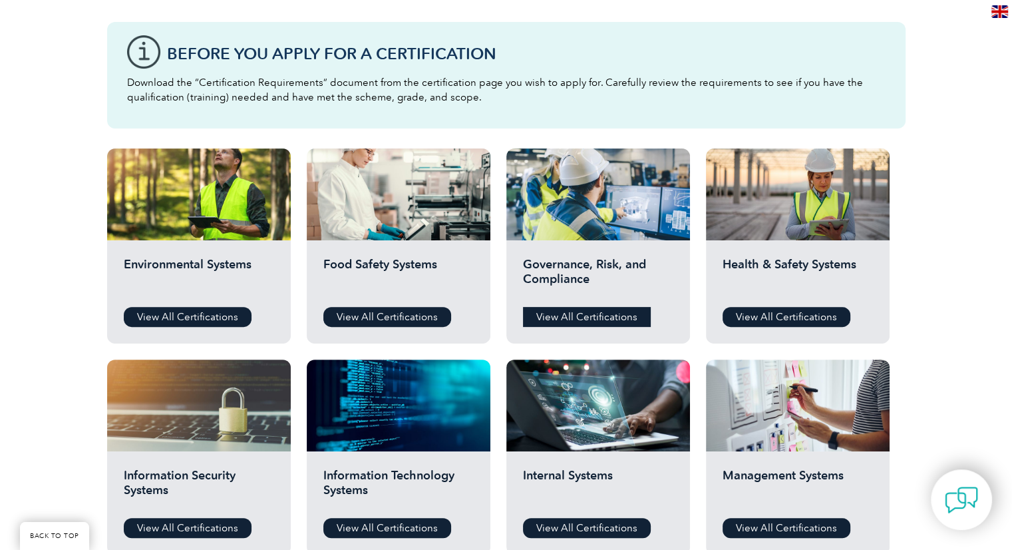  I want to click on h2: Health & Safety Systems, so click(798, 277).